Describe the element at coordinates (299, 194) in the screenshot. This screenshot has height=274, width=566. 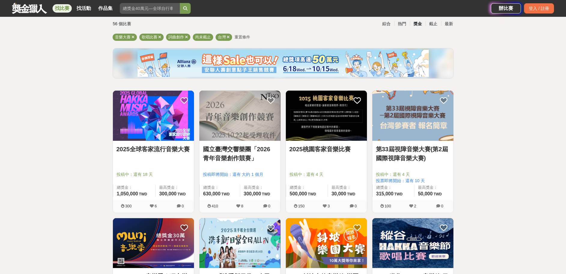
I see `span: 500,000` at that location.